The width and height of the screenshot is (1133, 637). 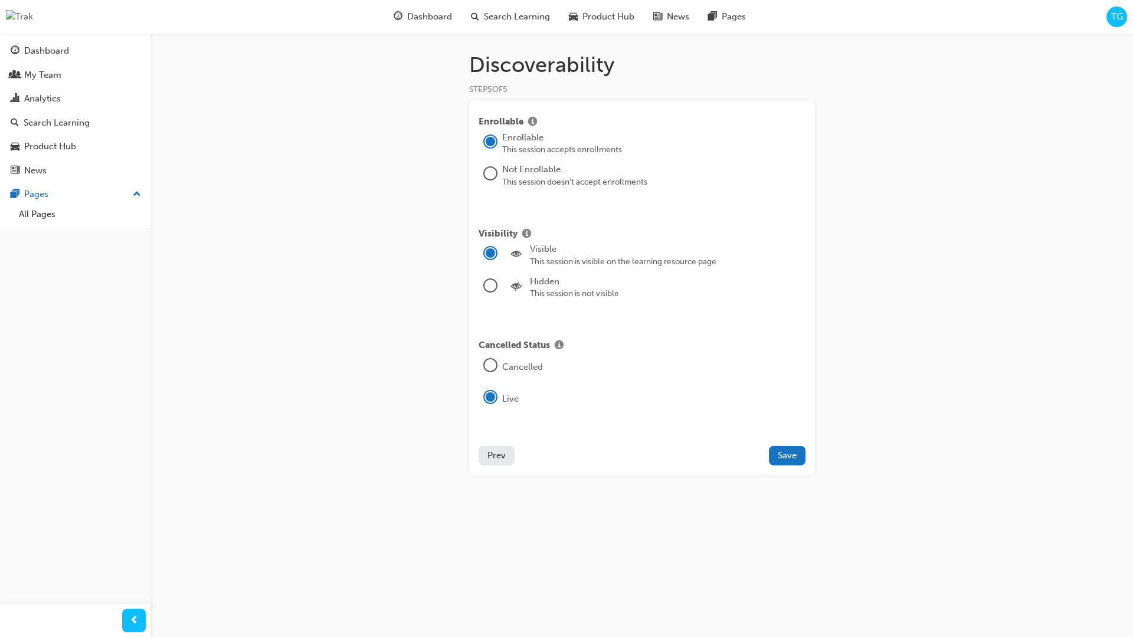 I want to click on div: Product Hub, so click(x=50, y=146).